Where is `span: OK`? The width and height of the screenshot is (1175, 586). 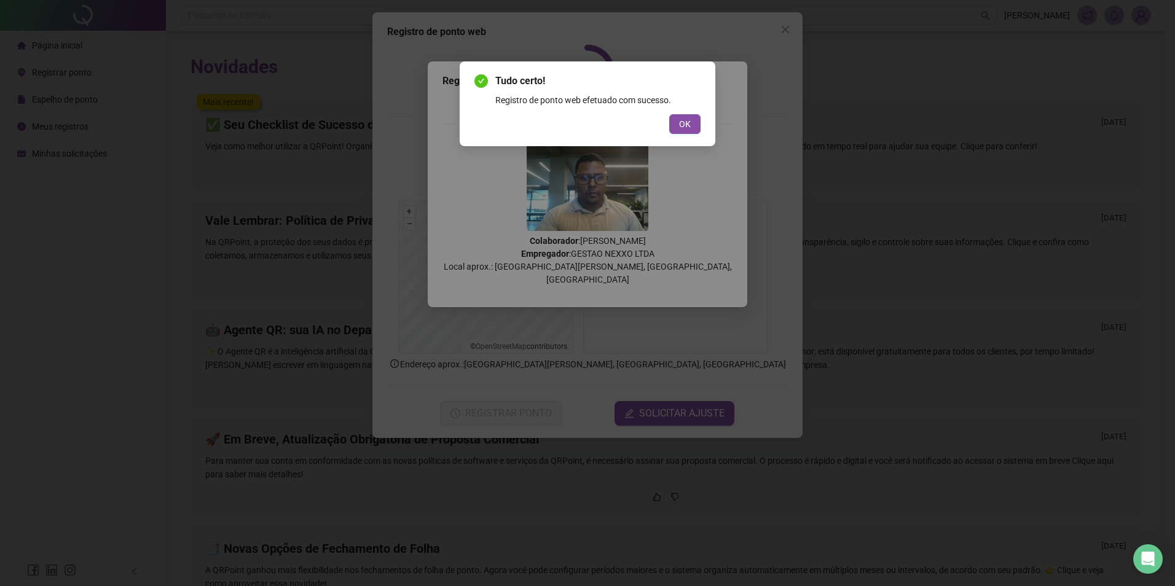 span: OK is located at coordinates (685, 124).